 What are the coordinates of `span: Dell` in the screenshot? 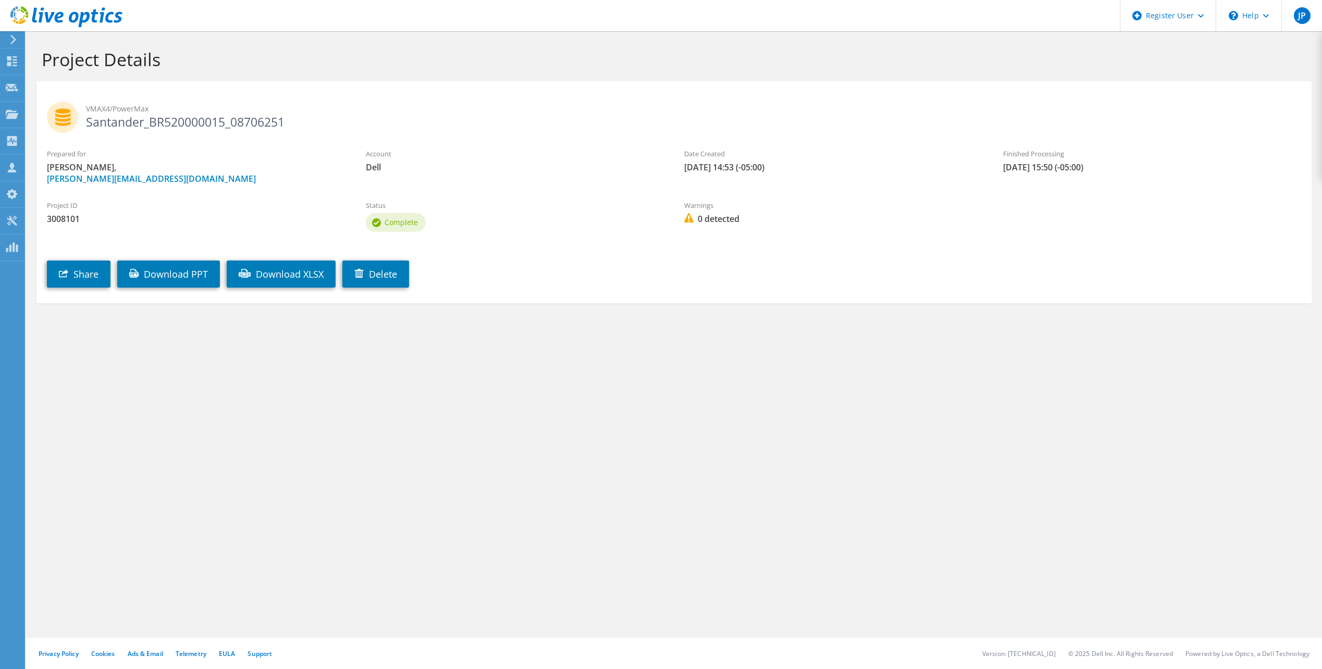 It's located at (515, 167).